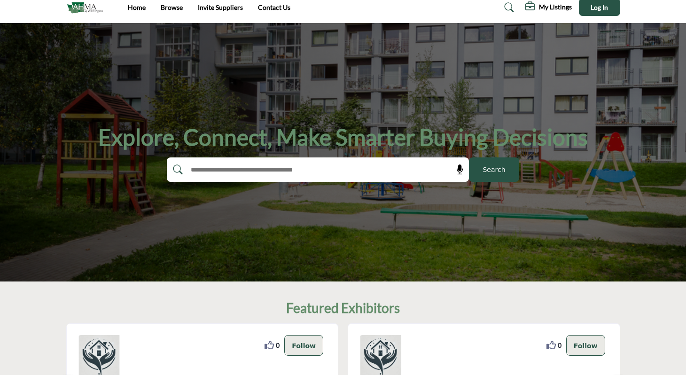 The image size is (686, 375). What do you see at coordinates (274, 7) in the screenshot?
I see `a: Contact Us` at bounding box center [274, 7].